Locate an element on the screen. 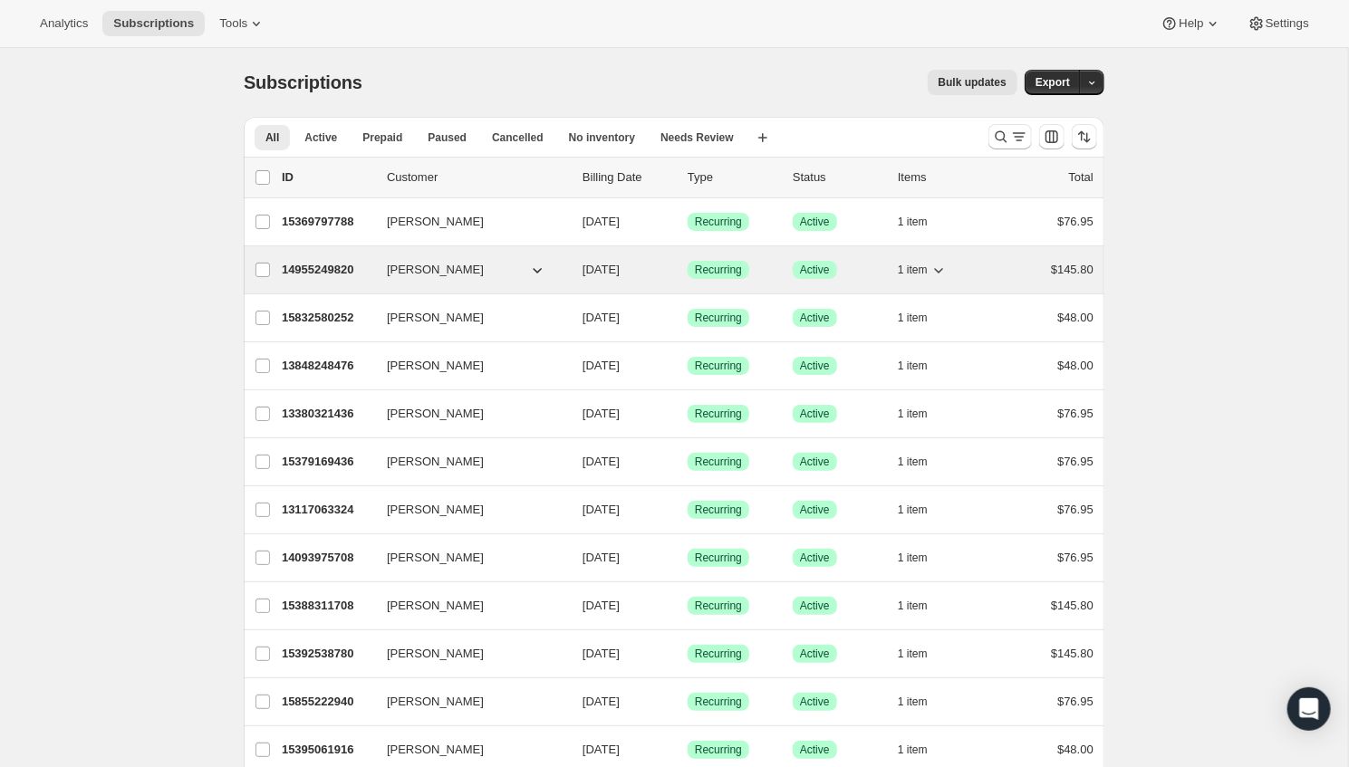  p: Customer is located at coordinates (477, 178).